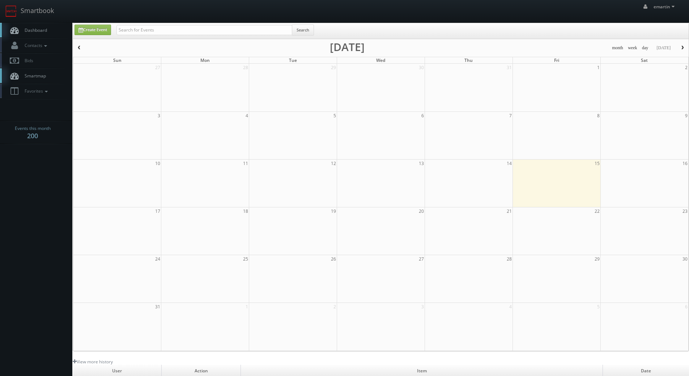 The height and width of the screenshot is (376, 689). What do you see at coordinates (421, 163) in the screenshot?
I see `span: 13` at bounding box center [421, 163].